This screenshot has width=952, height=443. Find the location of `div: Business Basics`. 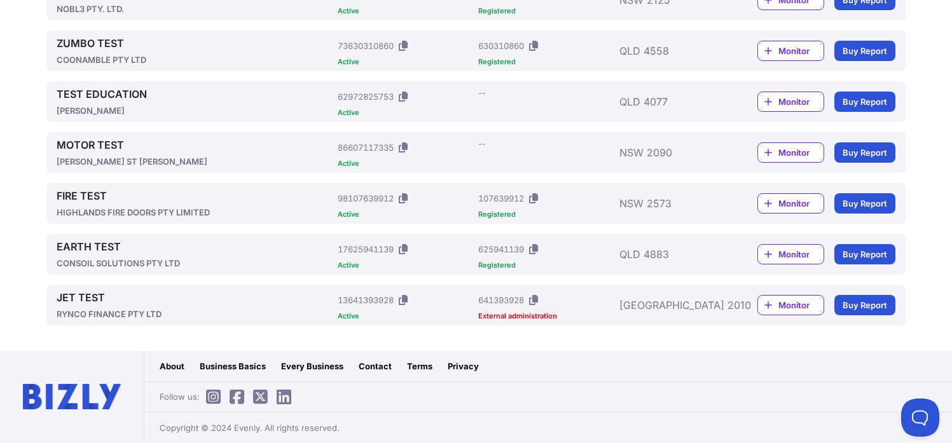

div: Business Basics is located at coordinates (233, 366).